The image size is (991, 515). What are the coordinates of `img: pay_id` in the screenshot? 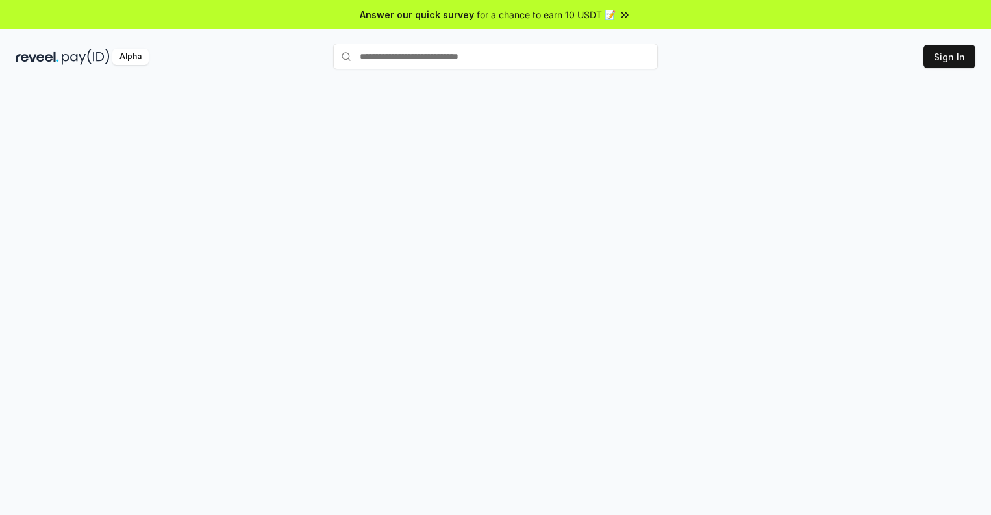 It's located at (86, 57).